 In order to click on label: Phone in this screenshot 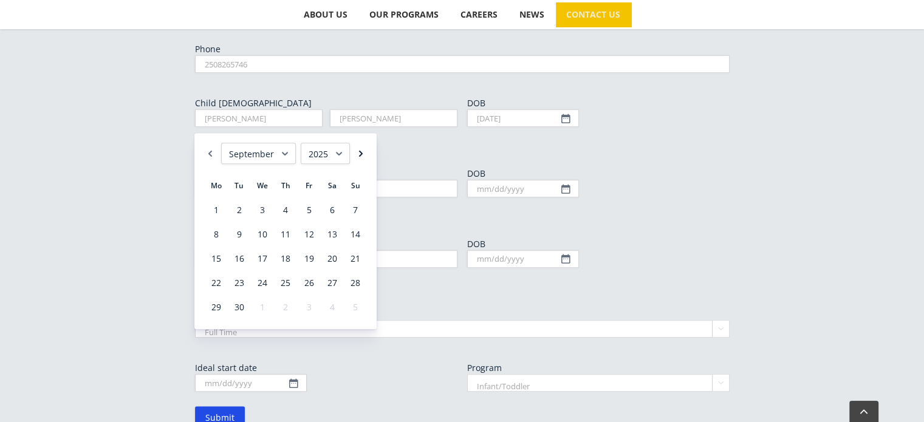, I will do `click(462, 49)`.